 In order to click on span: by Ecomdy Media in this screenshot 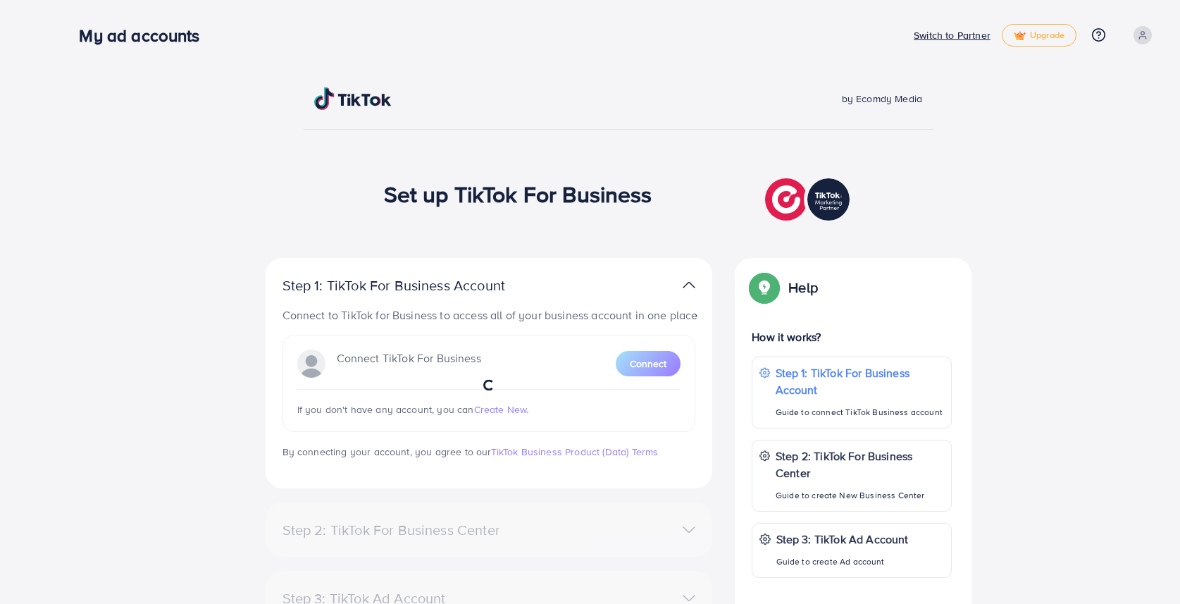, I will do `click(882, 99)`.